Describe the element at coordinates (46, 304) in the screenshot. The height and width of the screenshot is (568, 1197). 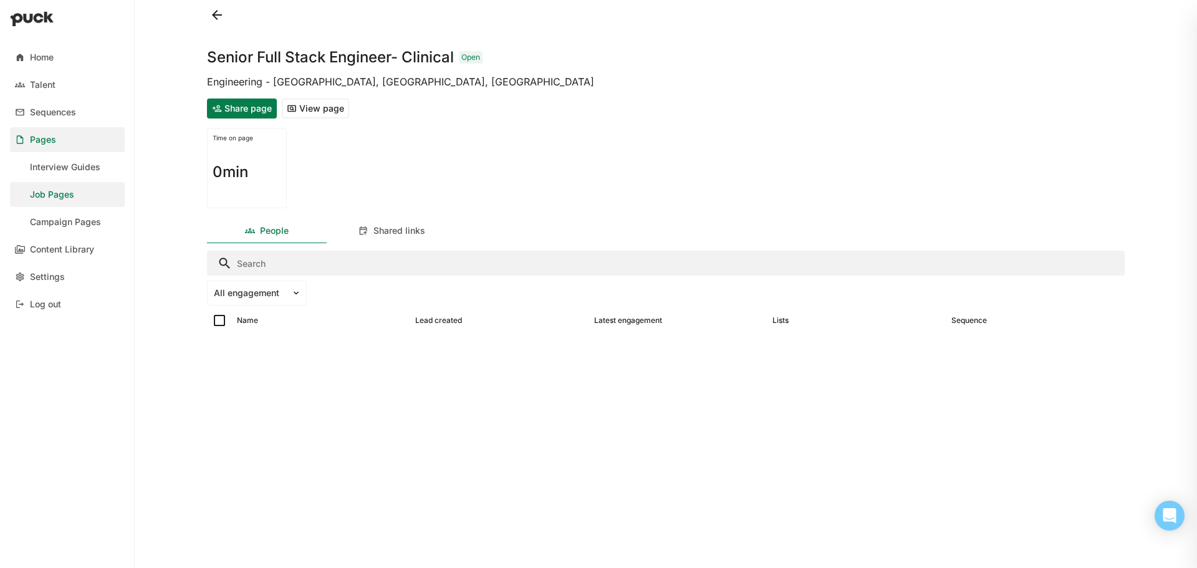
I see `div: Log out` at that location.